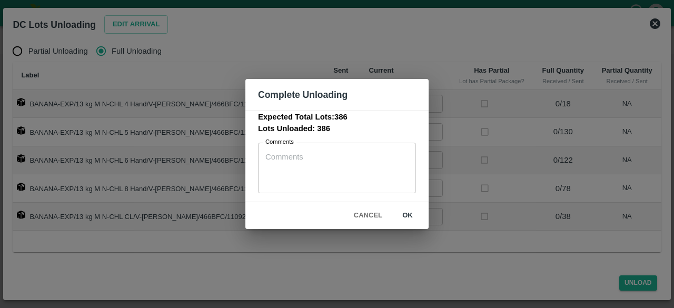 The height and width of the screenshot is (308, 674). What do you see at coordinates (294, 128) in the screenshot?
I see `b: Lots Unloaded: 386` at bounding box center [294, 128].